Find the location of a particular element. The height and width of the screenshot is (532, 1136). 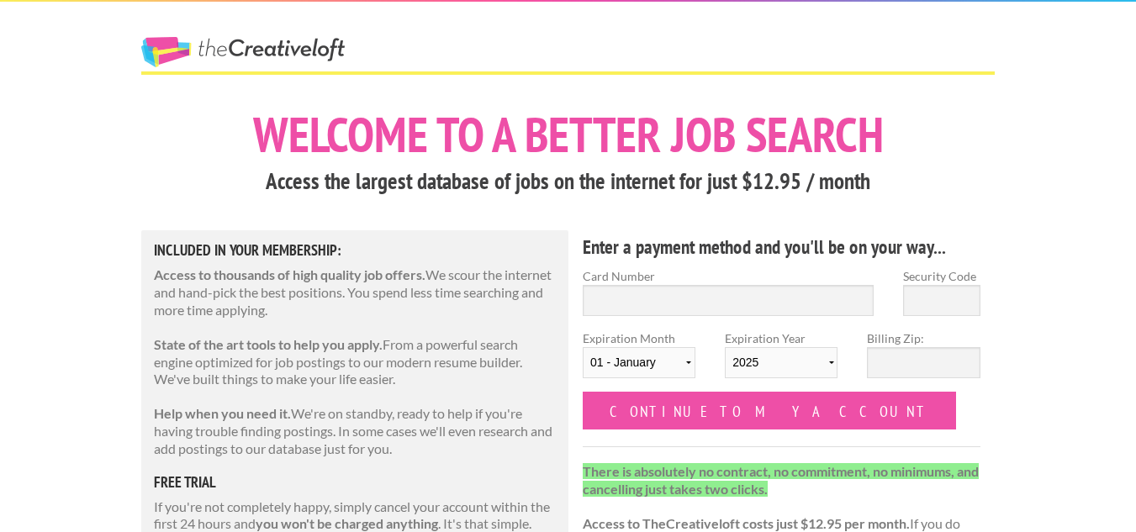

h1: Welcome to a better job search is located at coordinates (567, 134).